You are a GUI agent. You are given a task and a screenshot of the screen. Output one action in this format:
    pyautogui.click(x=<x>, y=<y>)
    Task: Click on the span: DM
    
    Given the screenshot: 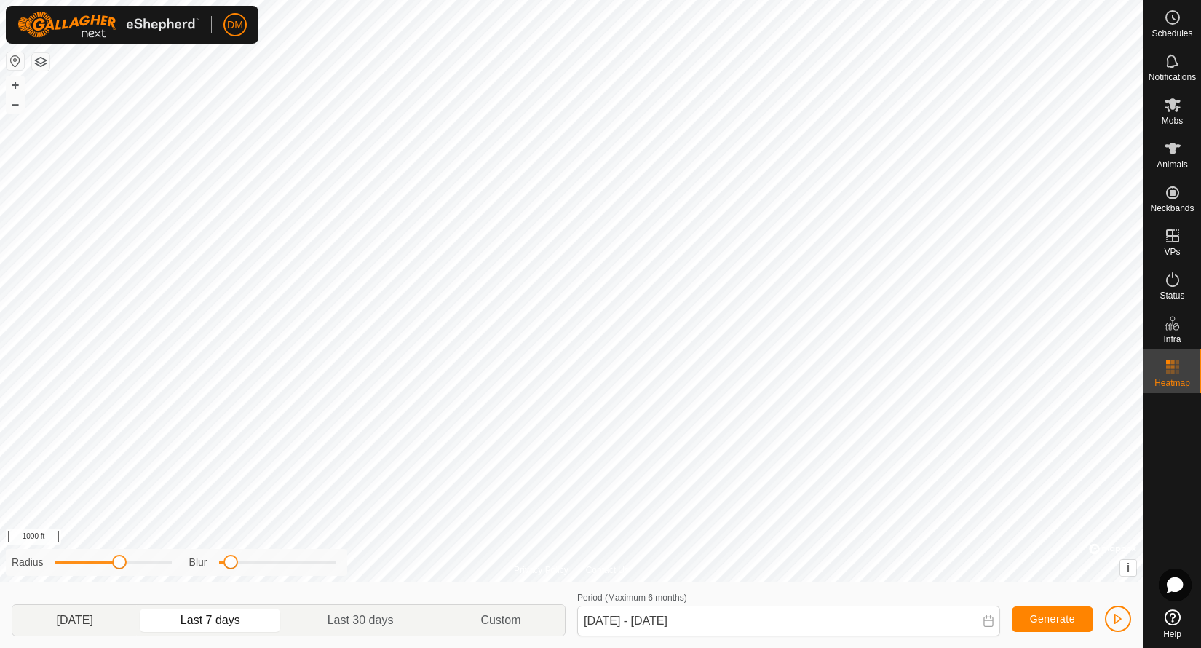 What is the action you would take?
    pyautogui.click(x=235, y=25)
    